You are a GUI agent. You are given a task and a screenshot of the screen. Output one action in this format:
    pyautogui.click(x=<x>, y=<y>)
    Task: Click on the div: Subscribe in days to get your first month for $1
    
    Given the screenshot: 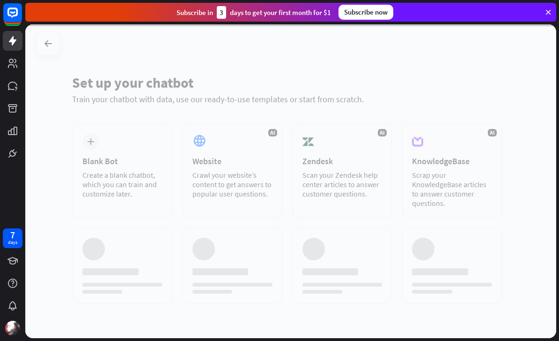 What is the action you would take?
    pyautogui.click(x=254, y=12)
    